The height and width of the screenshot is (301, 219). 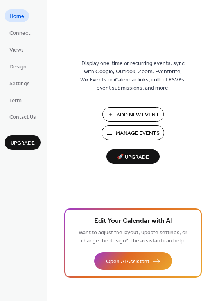 What do you see at coordinates (23, 116) in the screenshot?
I see `a: Contact Us` at bounding box center [23, 116].